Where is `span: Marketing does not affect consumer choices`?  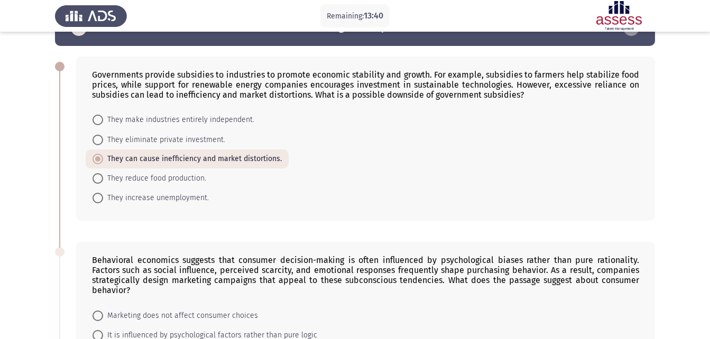
span: Marketing does not affect consumer choices is located at coordinates (180, 316).